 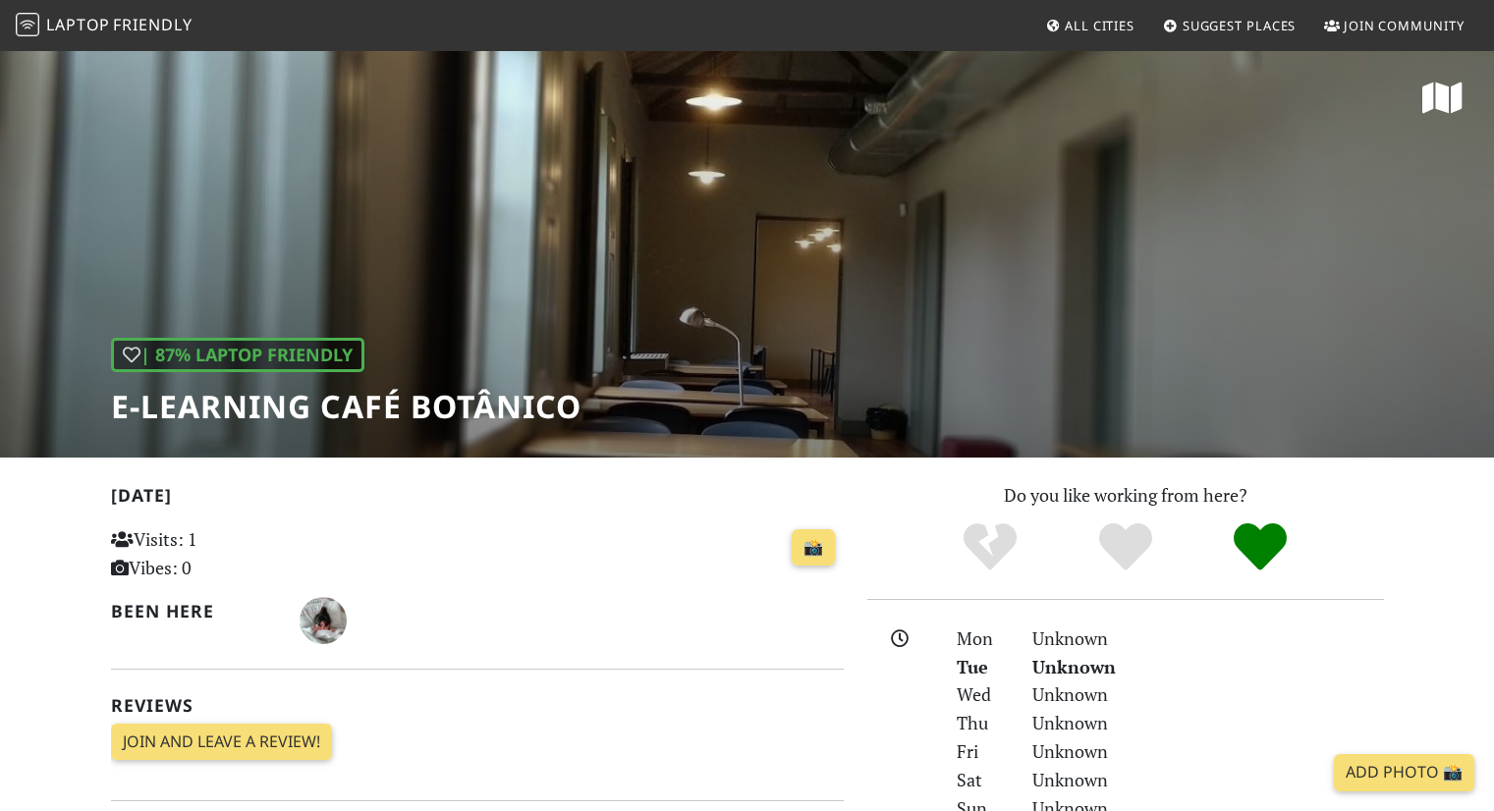 I want to click on div: Tue, so click(x=982, y=667).